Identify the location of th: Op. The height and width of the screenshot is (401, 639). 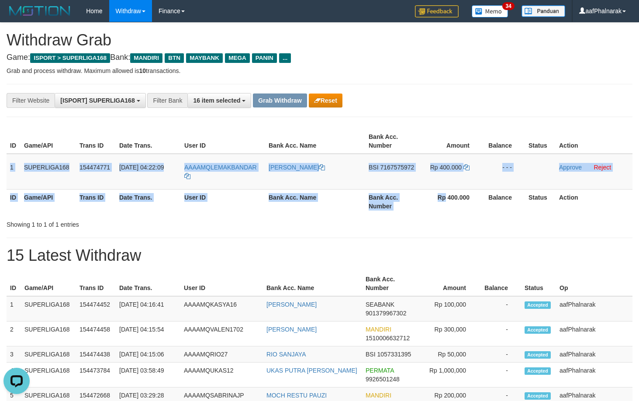
(594, 283).